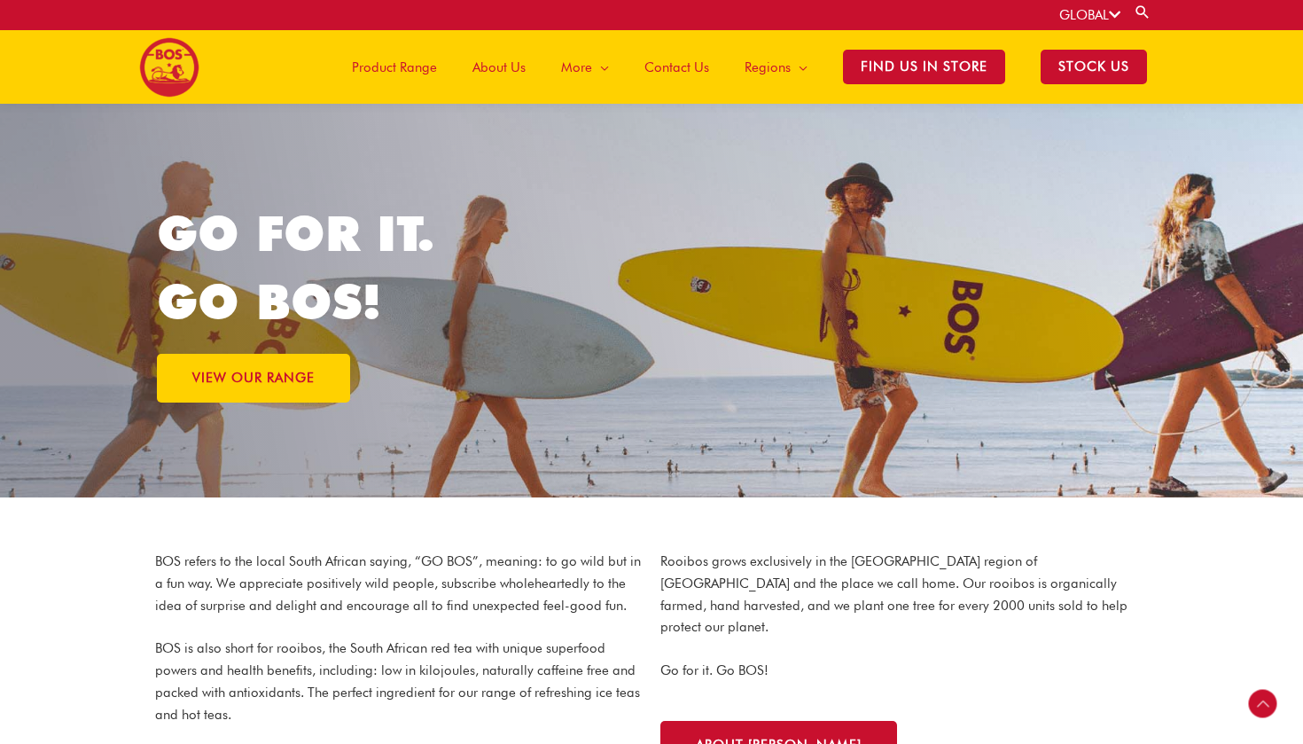 The image size is (1303, 744). I want to click on img: BOS logo finals-200px, so click(169, 67).